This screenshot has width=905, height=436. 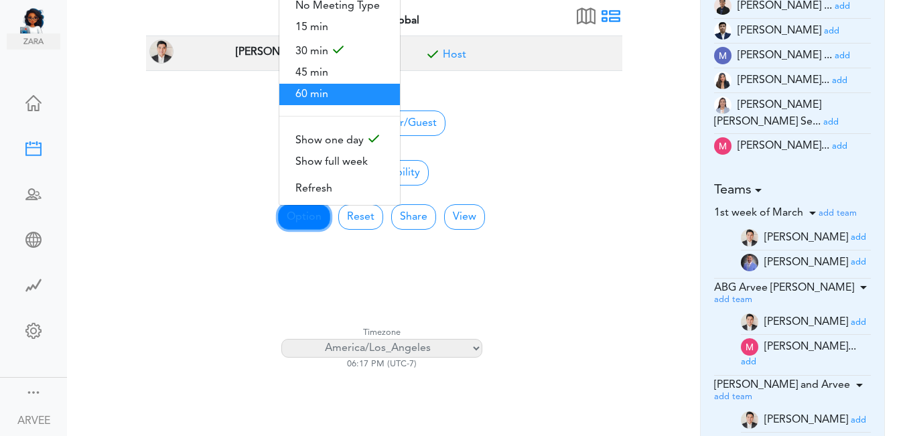 I want to click on div: Schedule Team Meeting, so click(x=33, y=193).